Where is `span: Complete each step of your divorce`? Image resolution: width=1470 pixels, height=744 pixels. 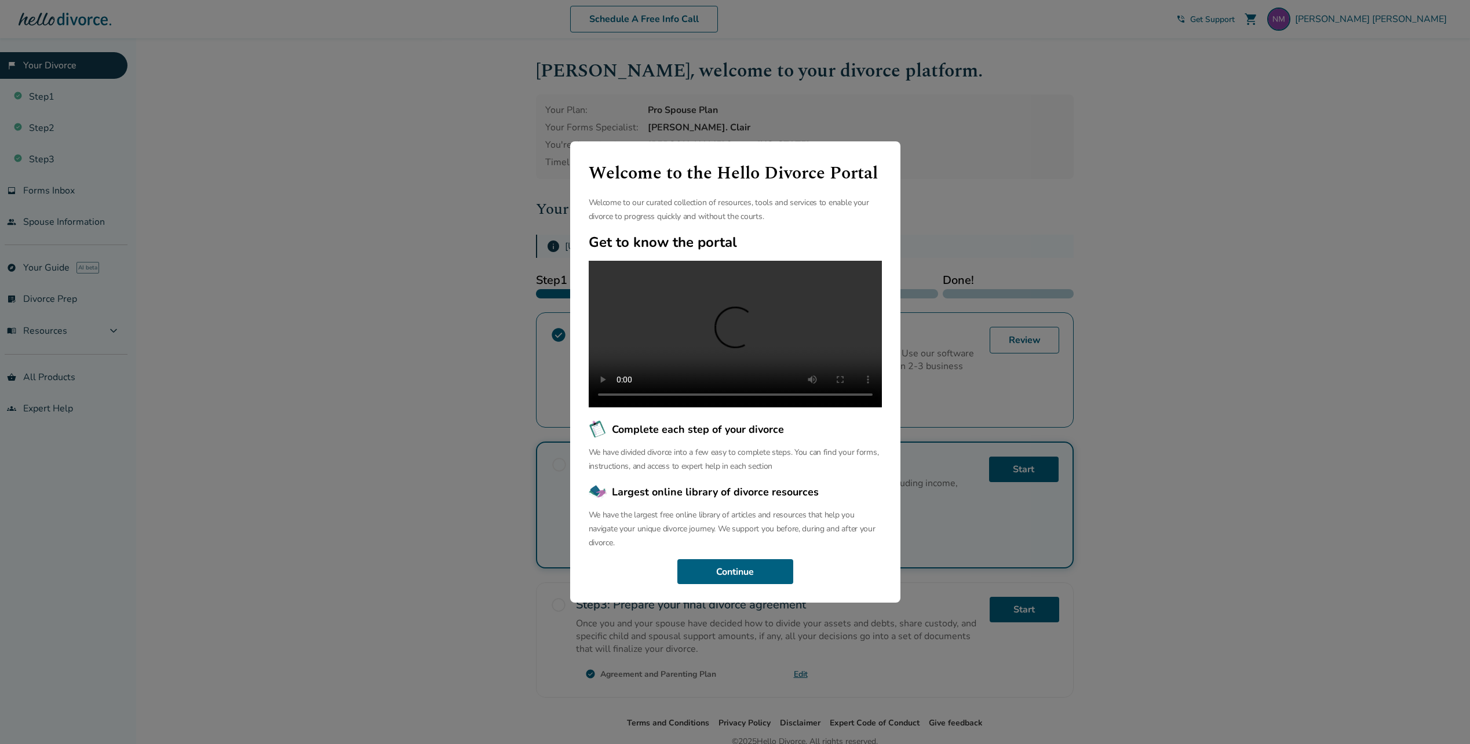 span: Complete each step of your divorce is located at coordinates (697, 429).